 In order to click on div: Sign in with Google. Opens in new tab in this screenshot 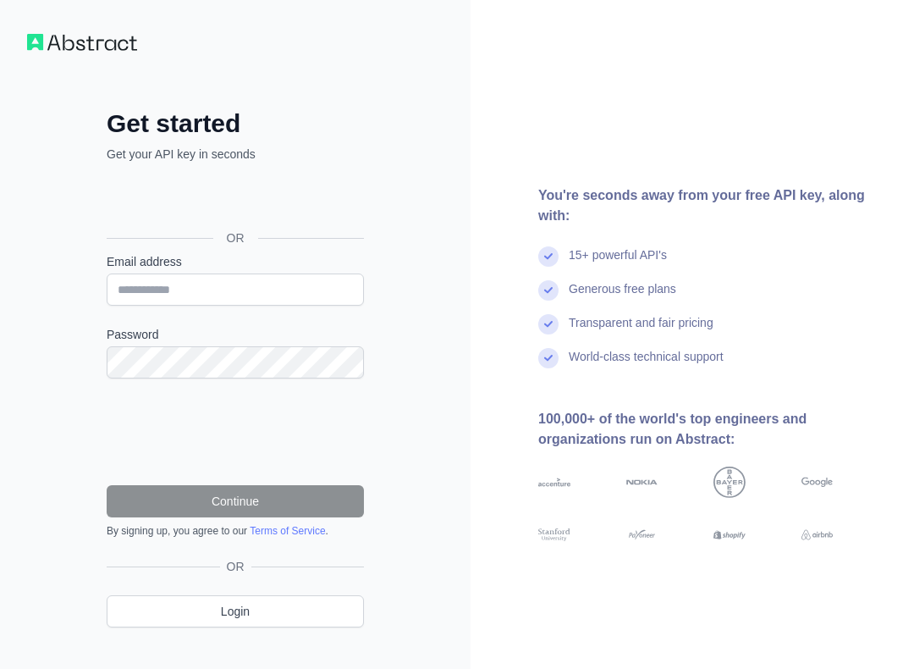, I will do `click(234, 200)`.